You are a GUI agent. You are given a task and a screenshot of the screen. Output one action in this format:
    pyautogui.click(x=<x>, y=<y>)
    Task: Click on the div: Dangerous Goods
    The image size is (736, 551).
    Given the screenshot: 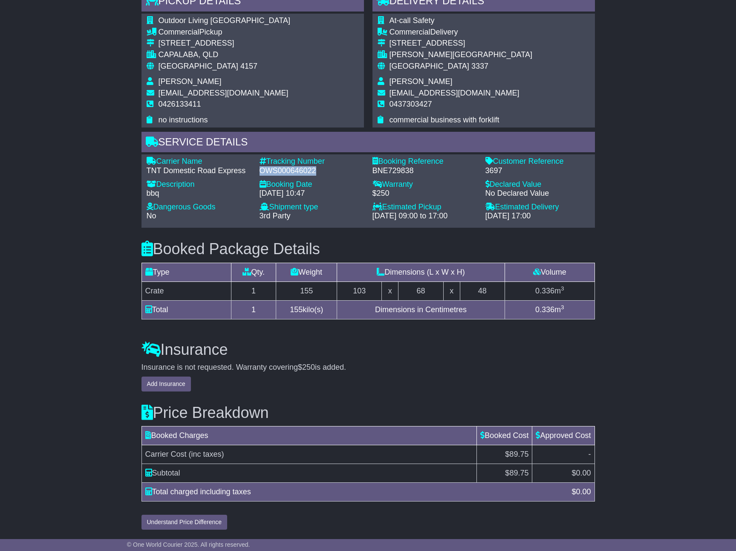 What is the action you would take?
    pyautogui.click(x=199, y=207)
    